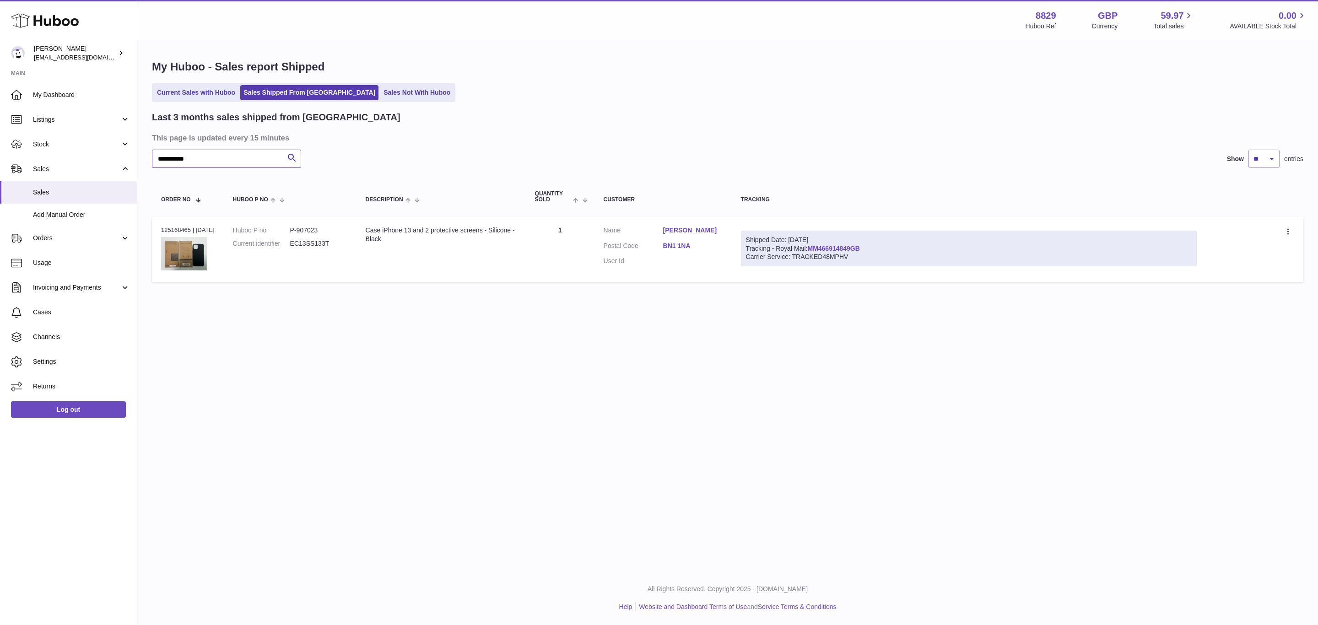  What do you see at coordinates (261, 230) in the screenshot?
I see `dt: Huboo P no` at bounding box center [261, 230].